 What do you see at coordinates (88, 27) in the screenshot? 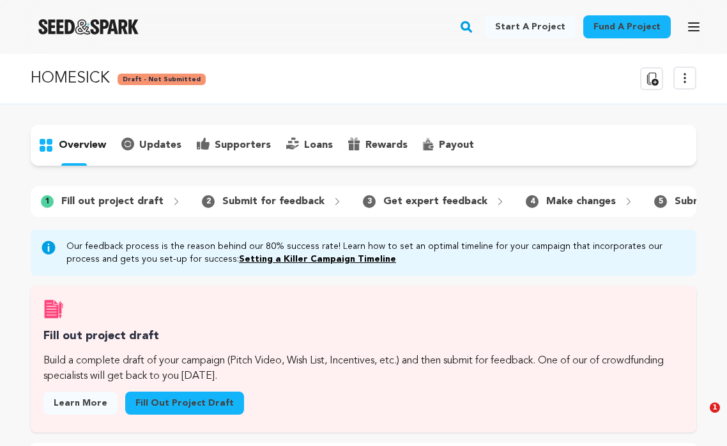
I see `img: Seed&Spark Logo Dark Mode` at bounding box center [88, 27].